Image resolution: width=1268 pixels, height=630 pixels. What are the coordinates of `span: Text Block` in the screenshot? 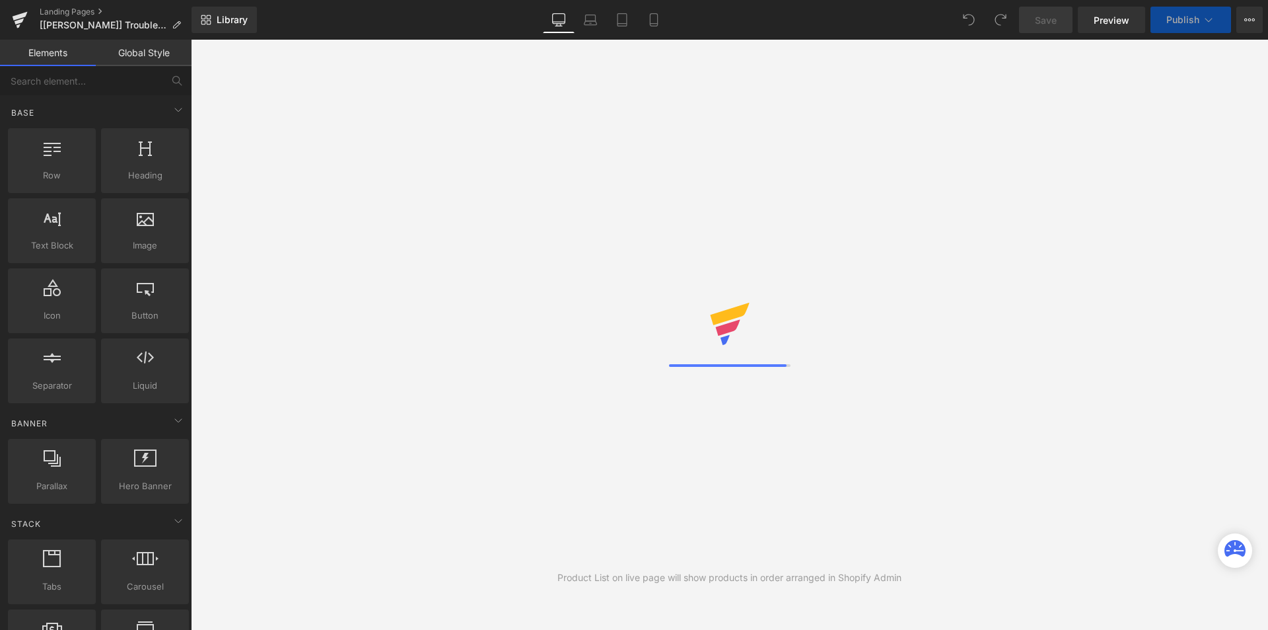 It's located at (52, 245).